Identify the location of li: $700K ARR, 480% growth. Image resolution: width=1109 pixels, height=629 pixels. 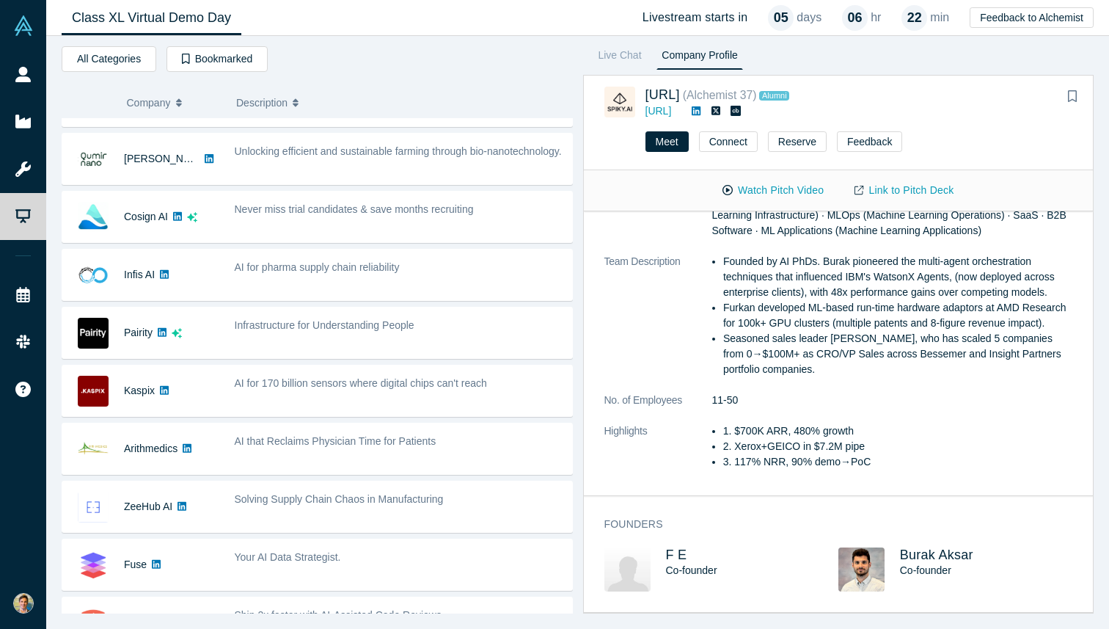
(903, 431).